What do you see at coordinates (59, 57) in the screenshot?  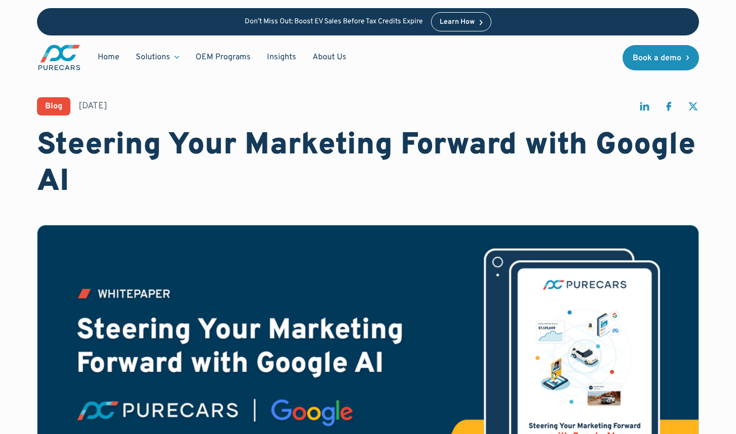 I see `img: purecars logo` at bounding box center [59, 57].